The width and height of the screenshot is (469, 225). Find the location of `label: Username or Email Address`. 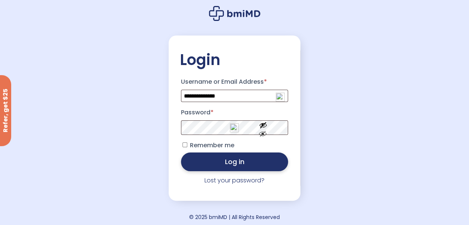

label: Username or Email Address is located at coordinates (235, 82).